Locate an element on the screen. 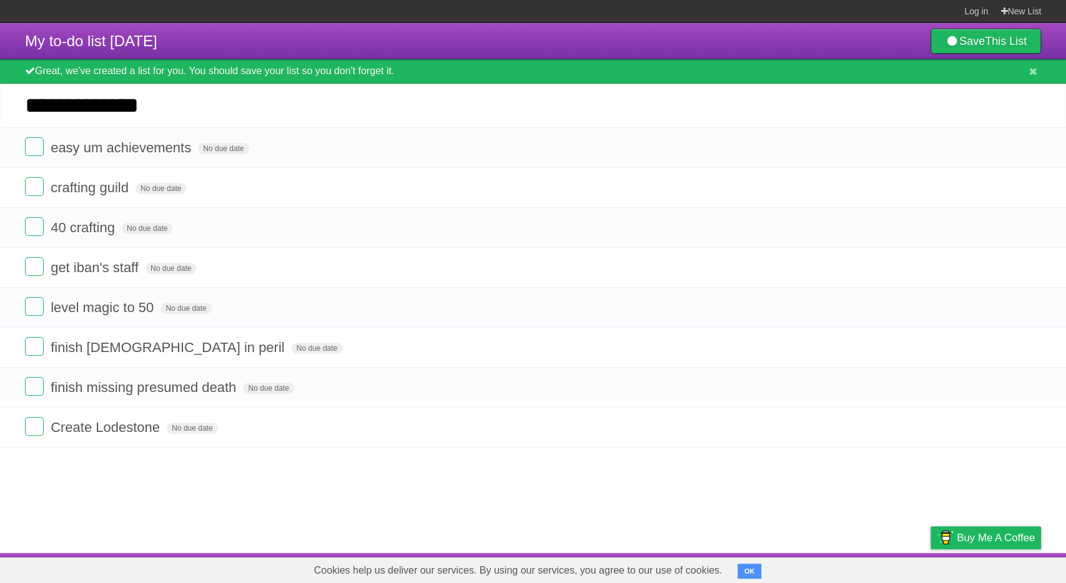  a: Privacy is located at coordinates (931, 568).